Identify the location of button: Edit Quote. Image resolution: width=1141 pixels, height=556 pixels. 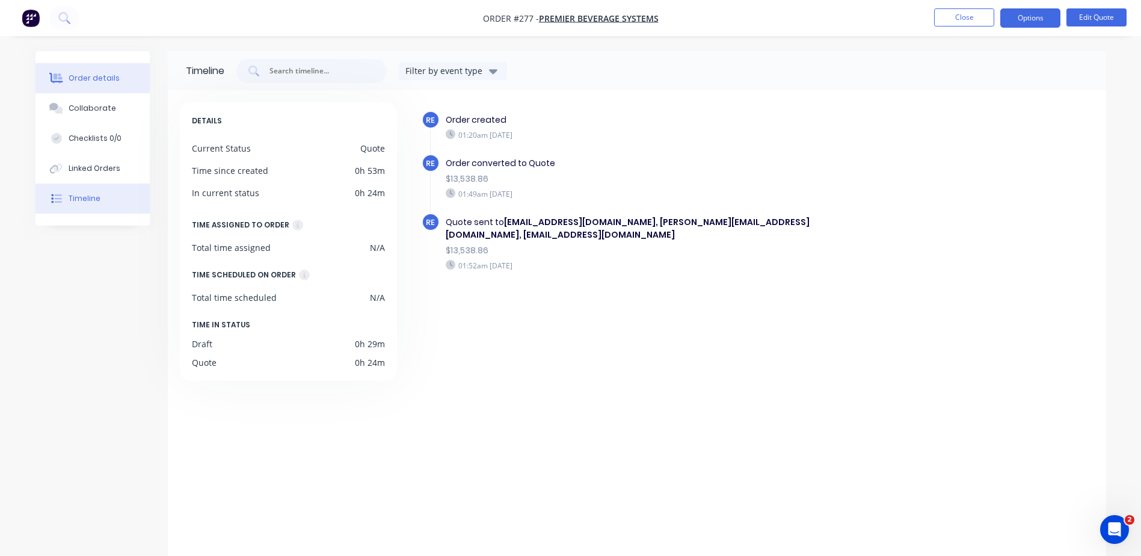
(1097, 17).